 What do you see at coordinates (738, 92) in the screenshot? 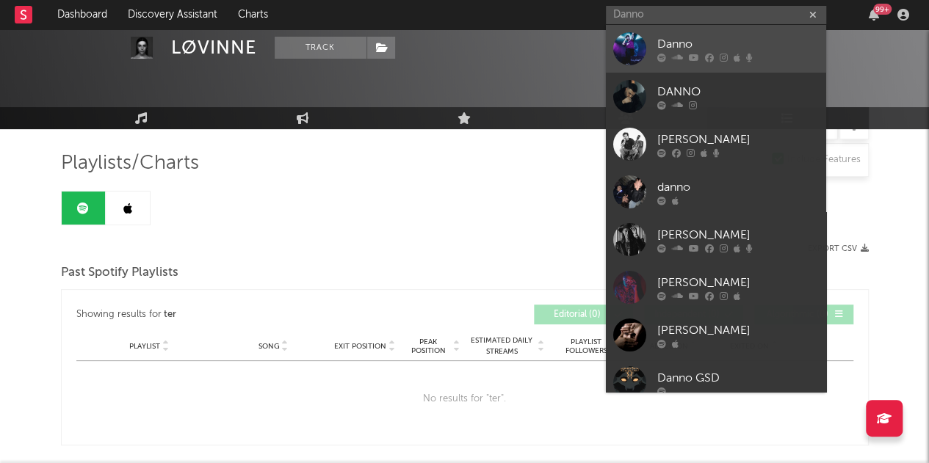
I see `div: DANNO` at bounding box center [738, 92].